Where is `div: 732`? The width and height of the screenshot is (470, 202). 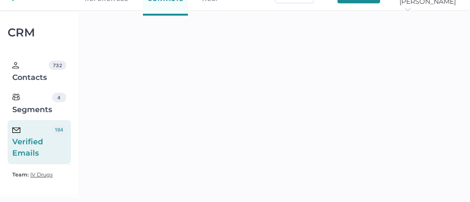 div: 732 is located at coordinates (57, 65).